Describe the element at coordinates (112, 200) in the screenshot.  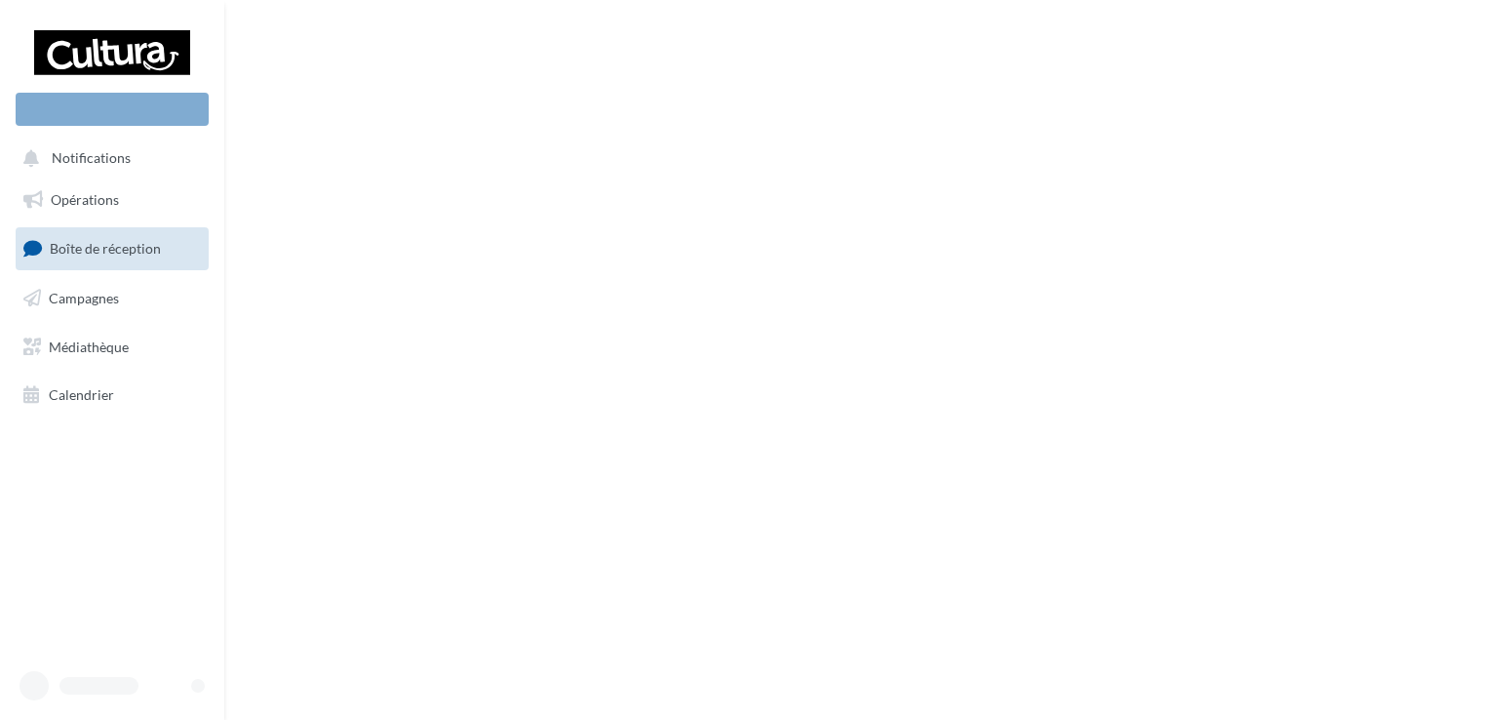
I see `a: Opérations` at that location.